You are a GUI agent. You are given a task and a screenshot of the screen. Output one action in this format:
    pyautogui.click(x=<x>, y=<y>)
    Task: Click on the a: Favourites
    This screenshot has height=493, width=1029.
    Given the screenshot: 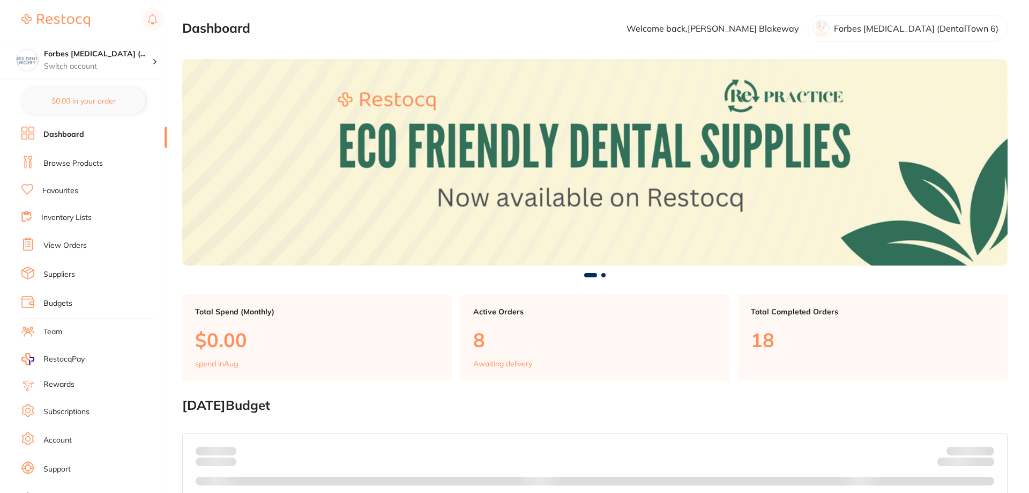 What is the action you would take?
    pyautogui.click(x=60, y=191)
    